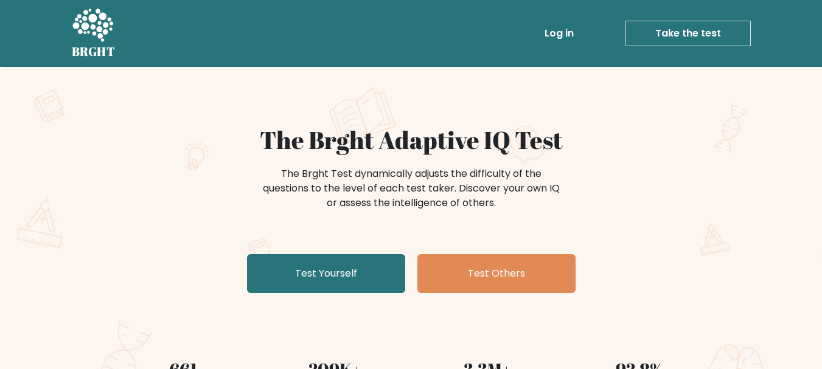 This screenshot has width=822, height=369. I want to click on a: Log in, so click(559, 33).